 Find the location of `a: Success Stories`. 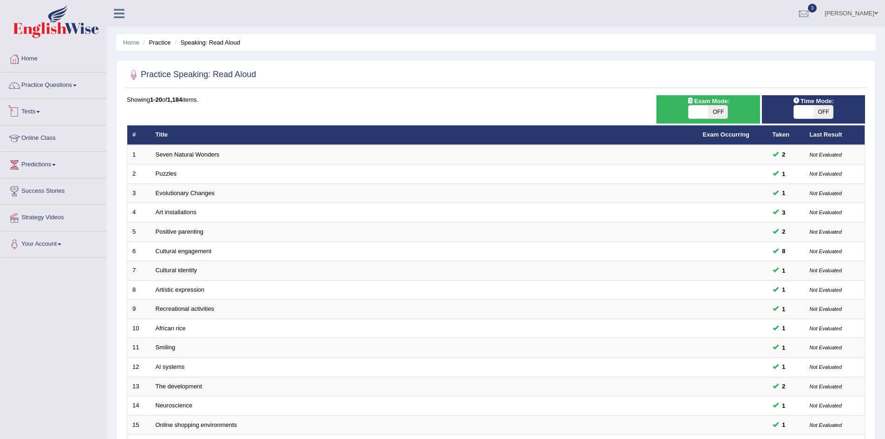

a: Success Stories is located at coordinates (53, 190).